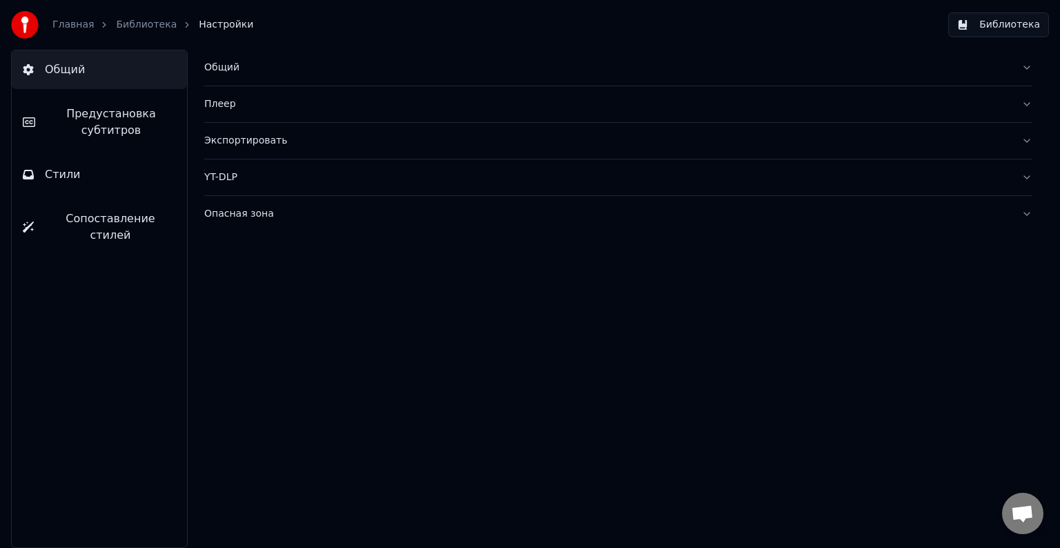 This screenshot has height=548, width=1060. What do you see at coordinates (618, 104) in the screenshot?
I see `button: Плеер` at bounding box center [618, 104].